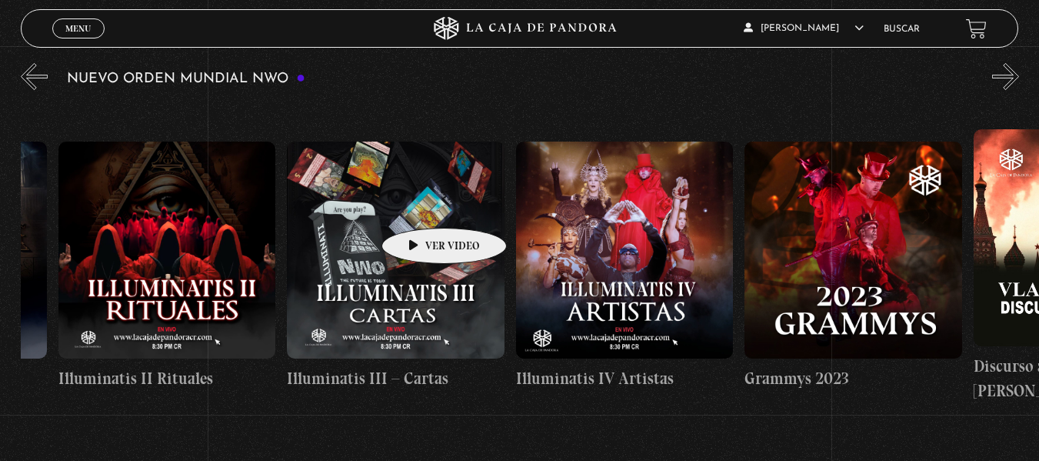 The height and width of the screenshot is (461, 1039). I want to click on h4: Illuminatis III – Cartas, so click(395, 378).